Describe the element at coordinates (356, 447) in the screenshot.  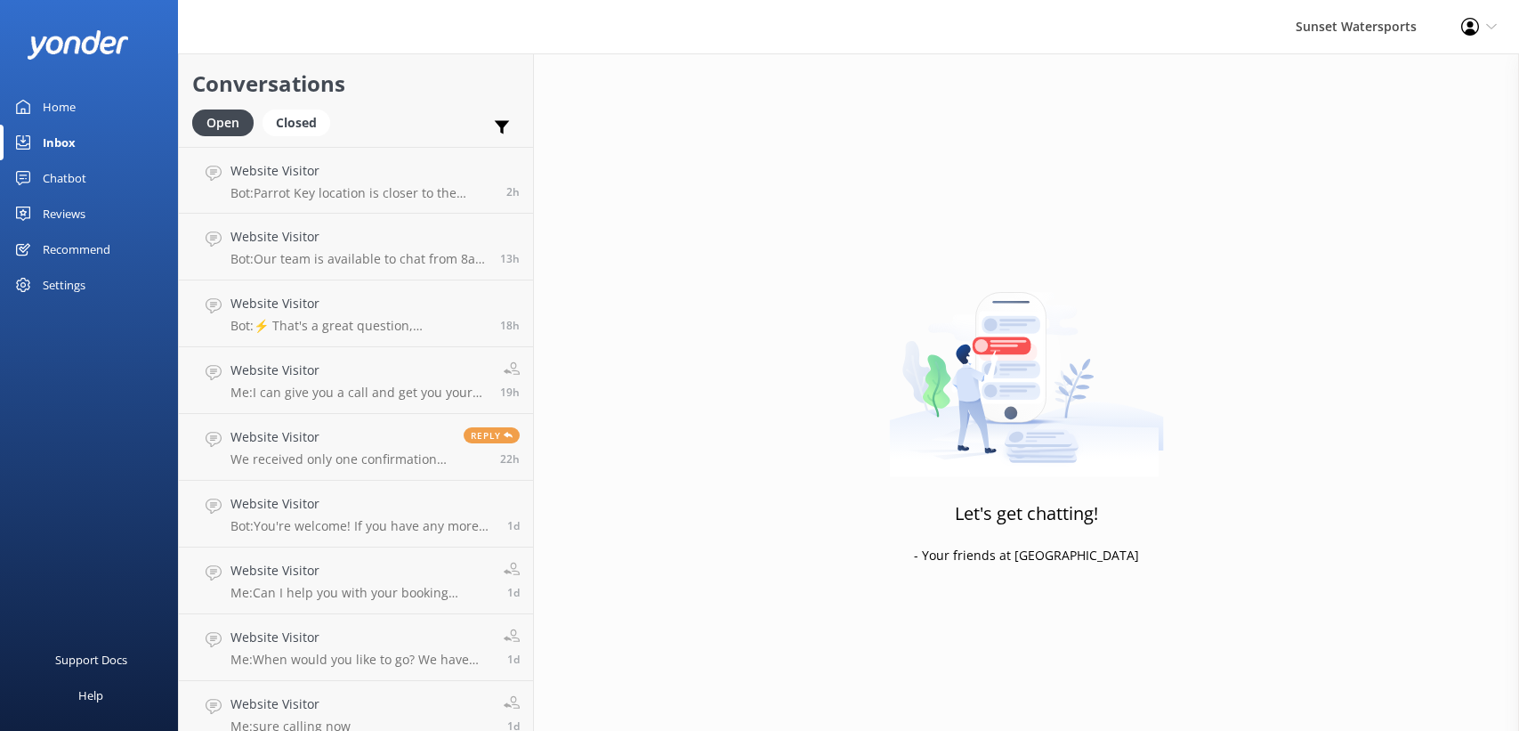
I see `a: Website VisitorWe received only one confirmation emailReply22h` at that location.